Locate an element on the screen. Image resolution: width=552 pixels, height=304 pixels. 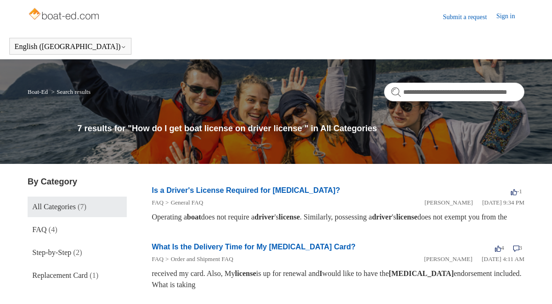
em: boat is located at coordinates (194, 217).